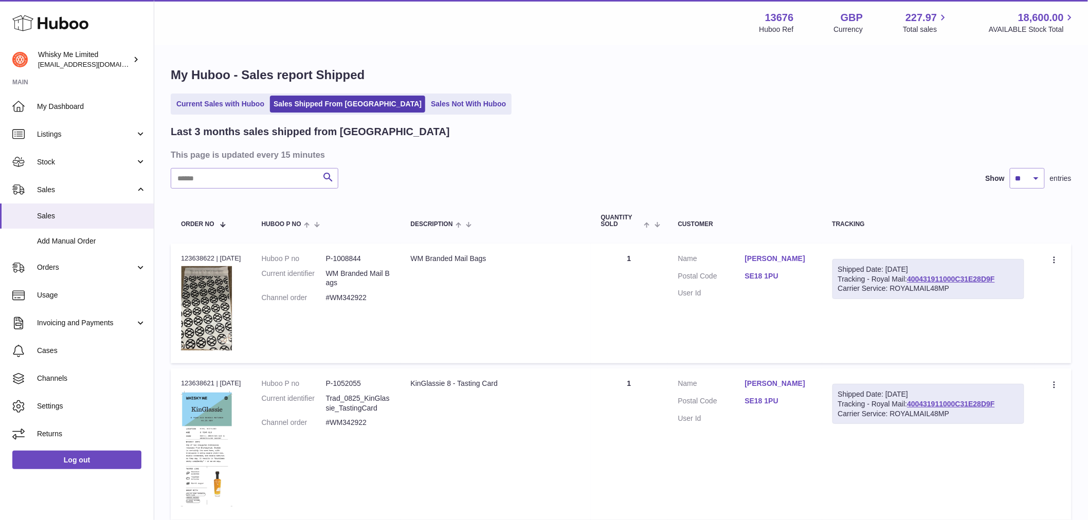 The width and height of the screenshot is (1088, 520). What do you see at coordinates (926, 23) in the screenshot?
I see `a: 227.97 Total sales` at bounding box center [926, 23].